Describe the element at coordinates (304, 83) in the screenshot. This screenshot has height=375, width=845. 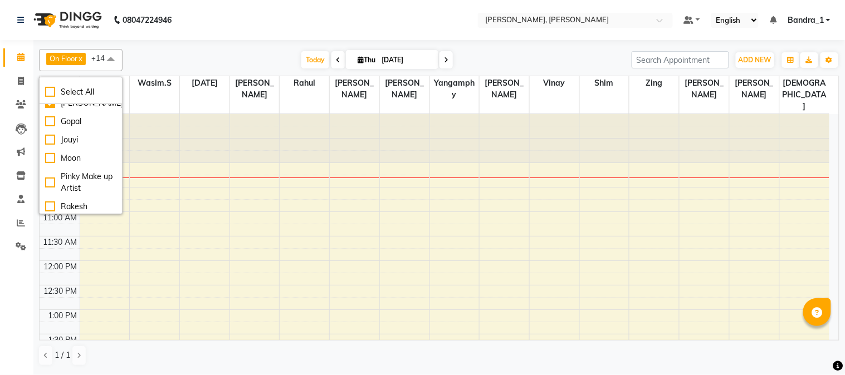
I see `span: Rahul` at that location.